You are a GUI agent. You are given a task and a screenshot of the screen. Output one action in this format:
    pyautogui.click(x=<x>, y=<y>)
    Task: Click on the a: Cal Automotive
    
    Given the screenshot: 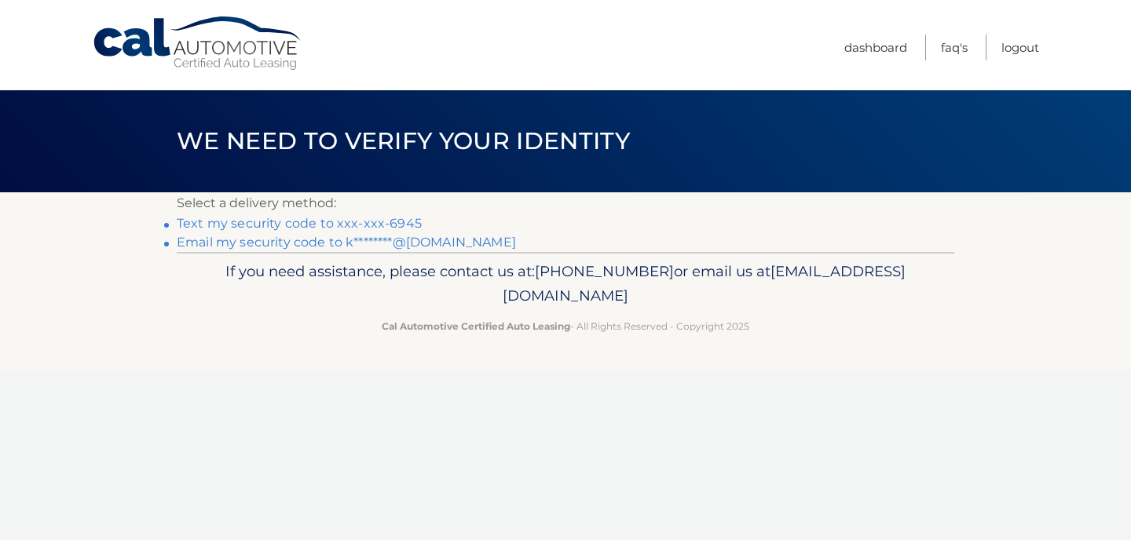 What is the action you would take?
    pyautogui.click(x=198, y=43)
    